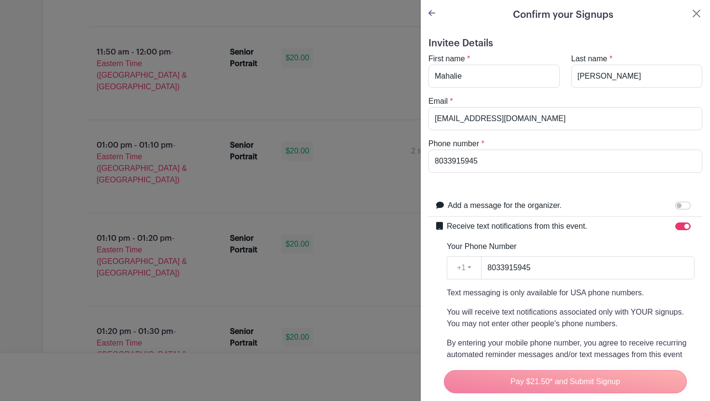 This screenshot has width=710, height=401. What do you see at coordinates (481, 247) in the screenshot?
I see `label: Your Phone Number` at bounding box center [481, 247].